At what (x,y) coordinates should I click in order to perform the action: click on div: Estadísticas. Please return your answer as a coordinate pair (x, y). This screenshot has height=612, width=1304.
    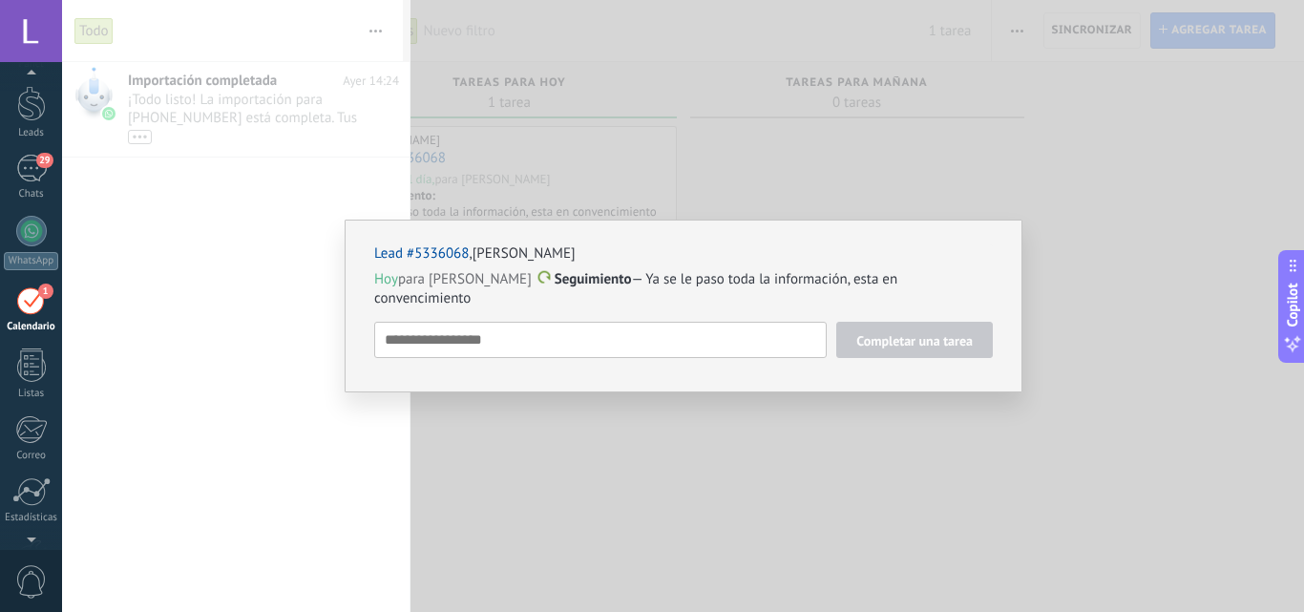
    Looking at the image, I should click on (32, 517).